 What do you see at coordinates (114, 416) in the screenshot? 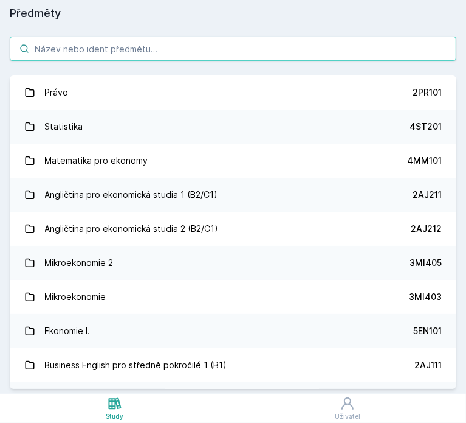
I see `div: Study` at bounding box center [114, 416].